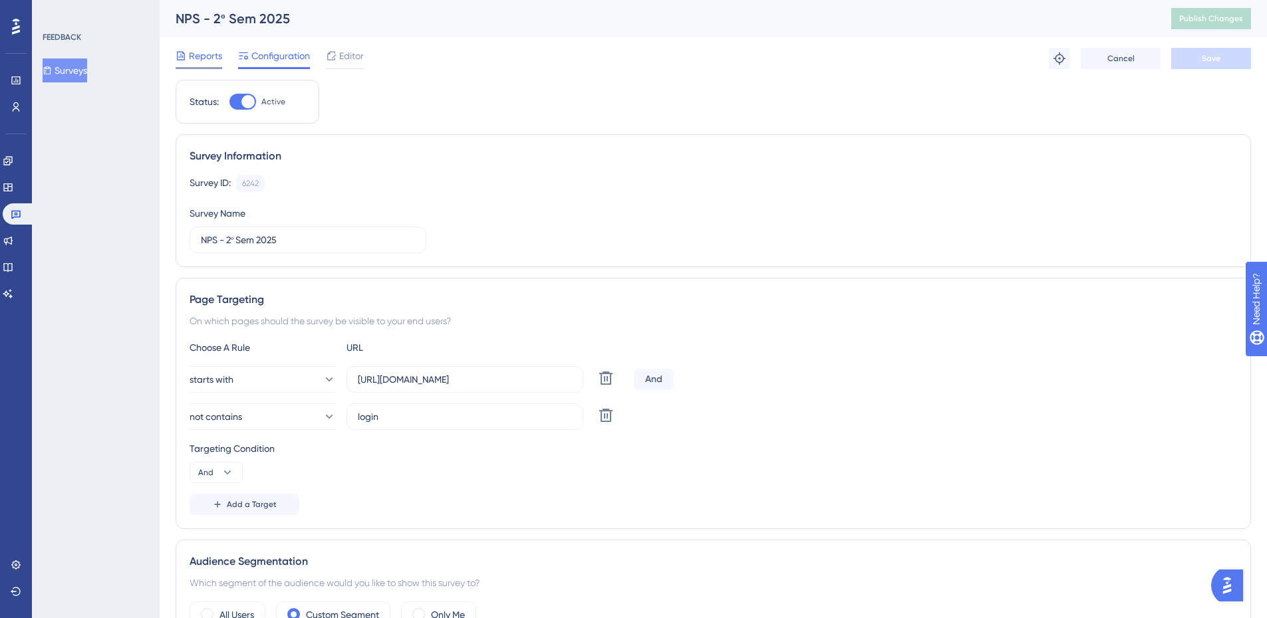 This screenshot has width=1267, height=618. Describe the element at coordinates (713, 321) in the screenshot. I see `div: On which pages should the survey be visible to your end users?` at that location.